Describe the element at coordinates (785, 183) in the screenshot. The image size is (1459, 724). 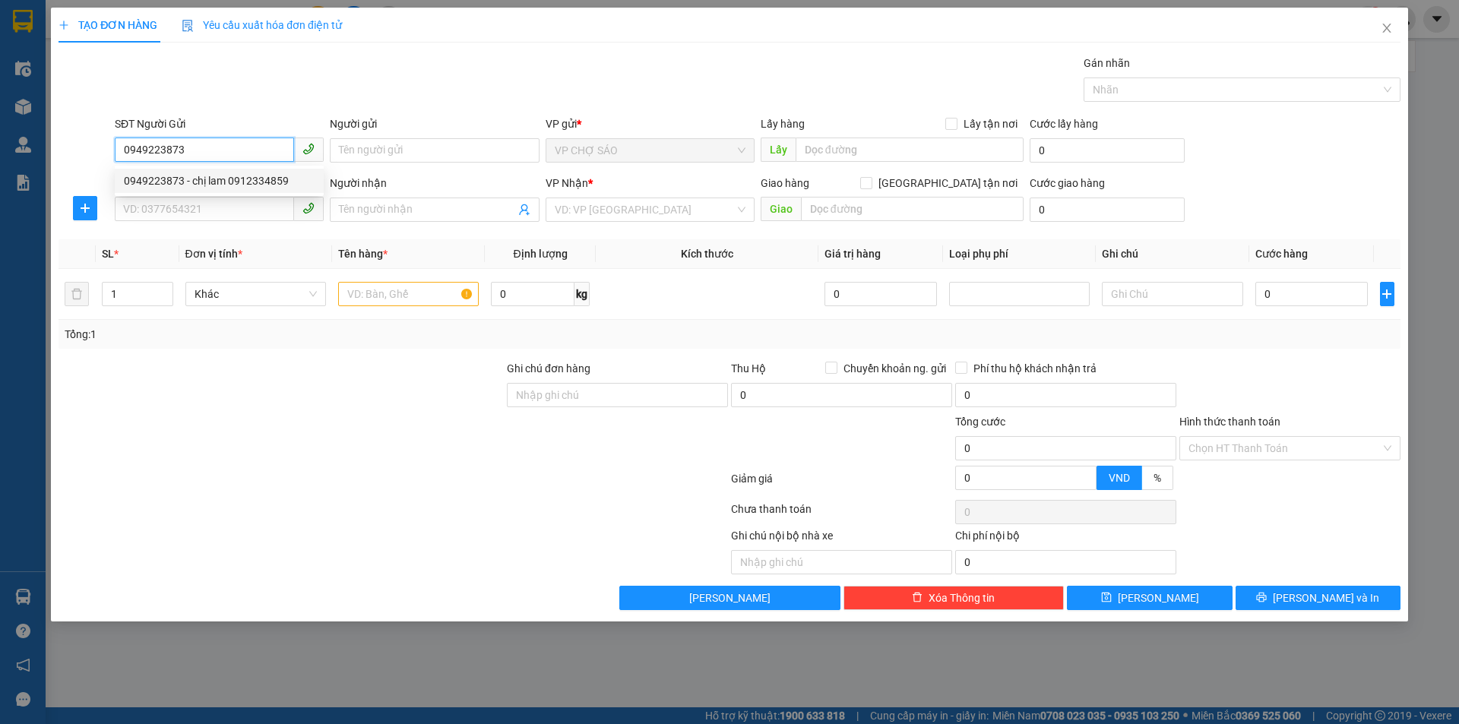
I see `span: Giao hàng` at that location.